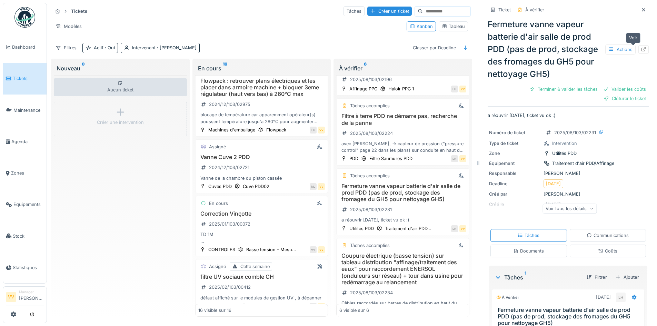 This screenshot has width=657, height=326. What do you see at coordinates (276, 130) in the screenshot?
I see `div: Flowpack` at bounding box center [276, 130].